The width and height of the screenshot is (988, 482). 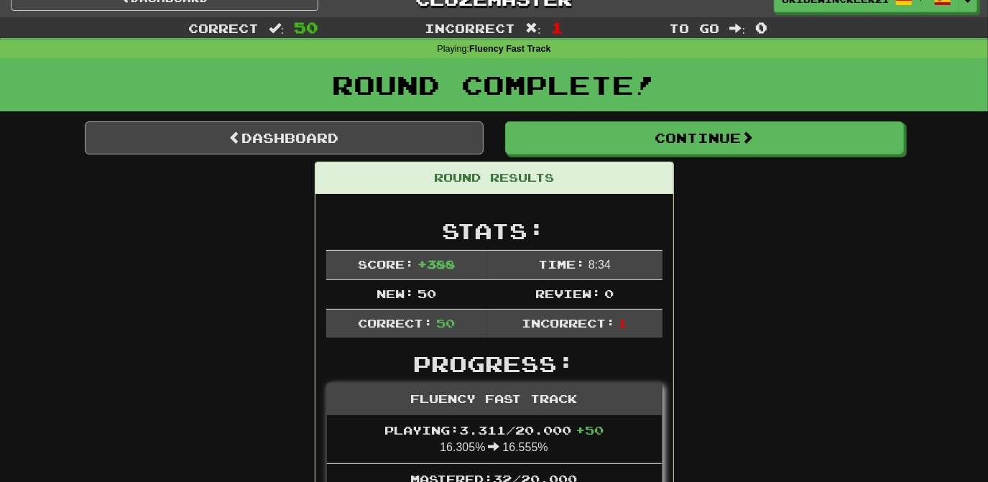 I want to click on span: Playing: 3.311 / 20.000, so click(x=494, y=430).